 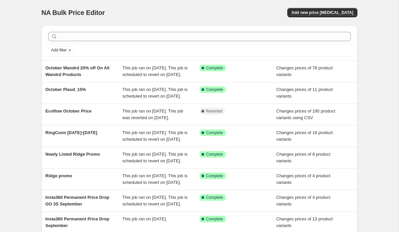 What do you see at coordinates (77, 71) in the screenshot?
I see `span: October Wandrd 20% off On All Wandrd Products` at bounding box center [77, 71].